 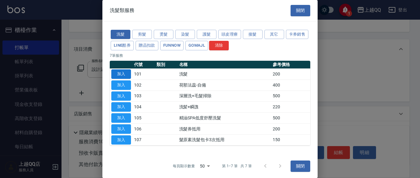 I want to click on button: 染髮, so click(x=185, y=34).